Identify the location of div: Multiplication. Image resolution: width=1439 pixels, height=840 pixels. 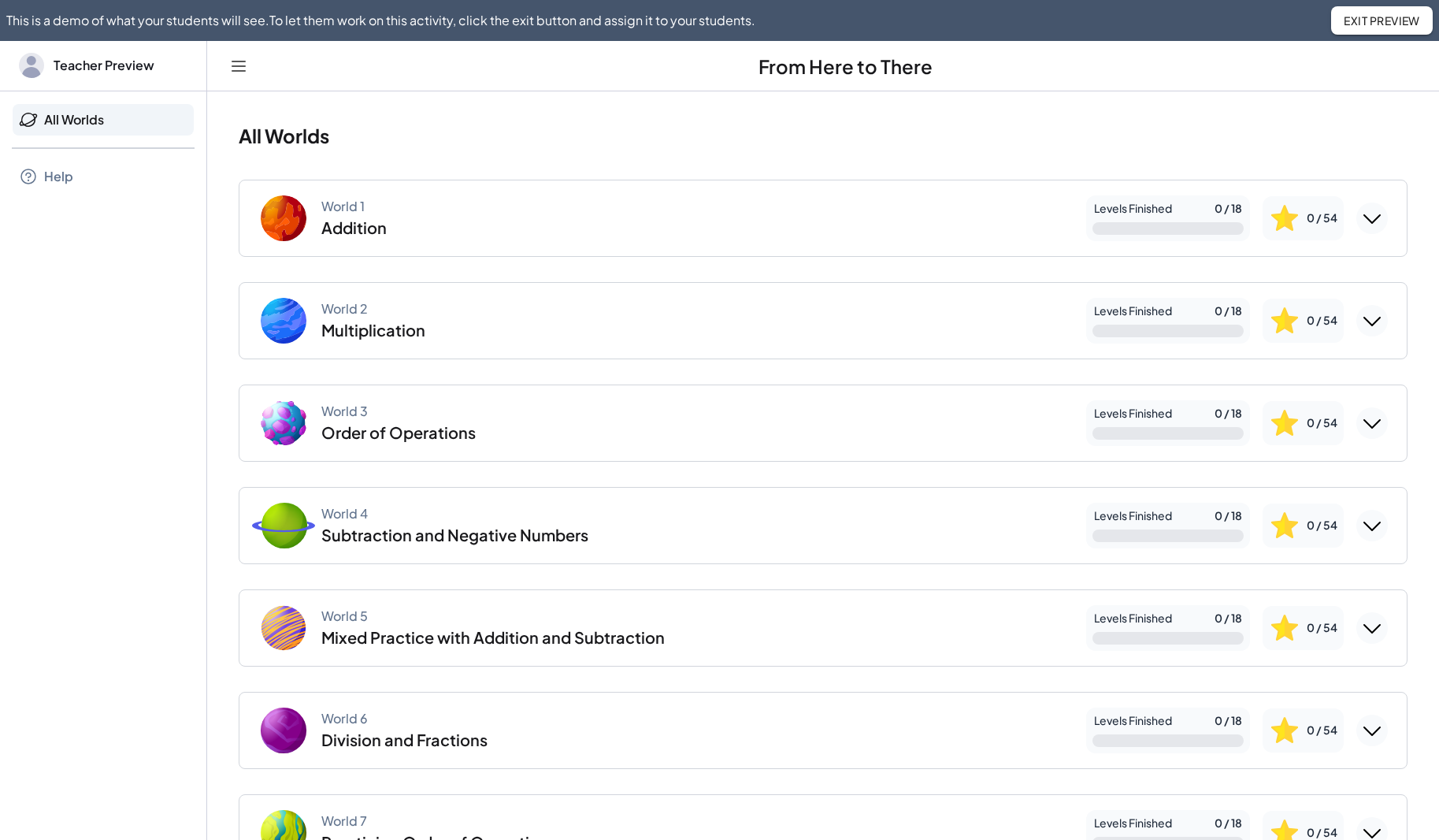
(374, 330).